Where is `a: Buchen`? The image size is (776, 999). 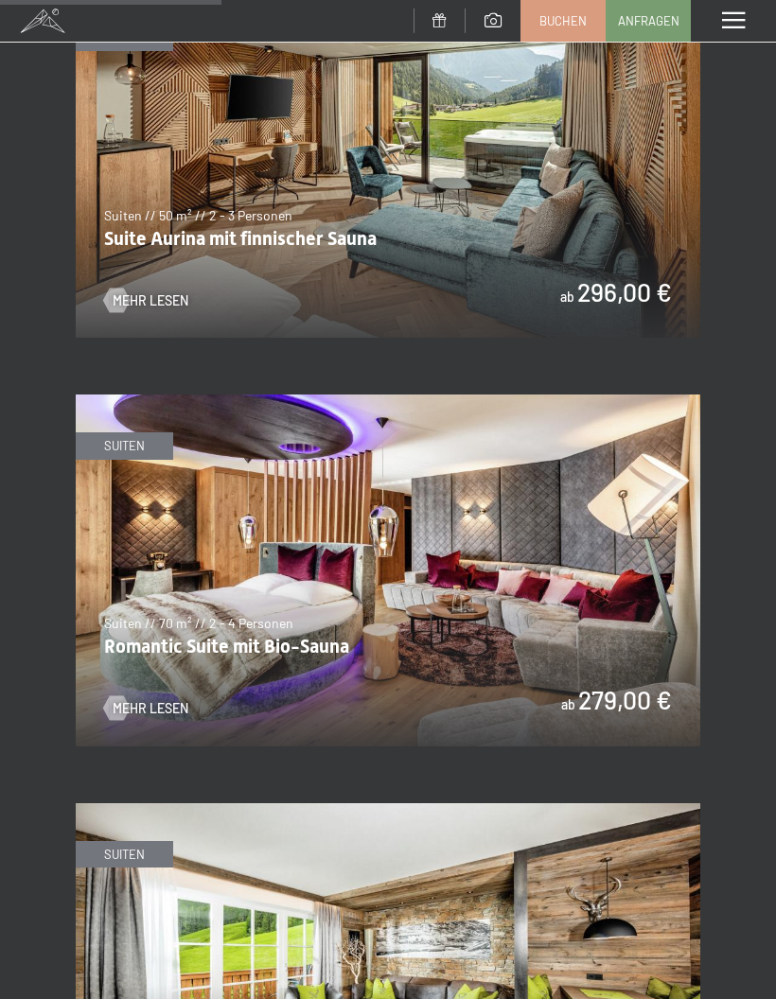 a: Buchen is located at coordinates (563, 21).